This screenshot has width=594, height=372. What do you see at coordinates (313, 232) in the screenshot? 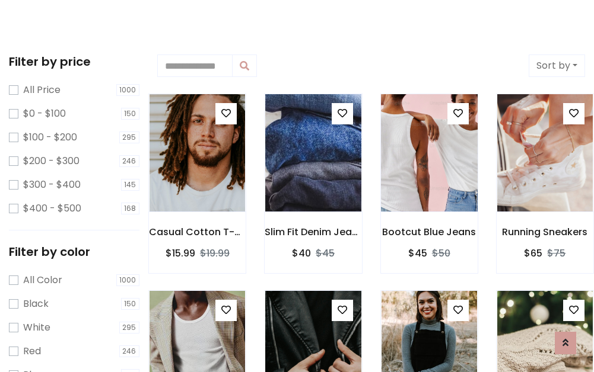
I see `h6: Slim Fit Denim Jeans` at bounding box center [313, 232].